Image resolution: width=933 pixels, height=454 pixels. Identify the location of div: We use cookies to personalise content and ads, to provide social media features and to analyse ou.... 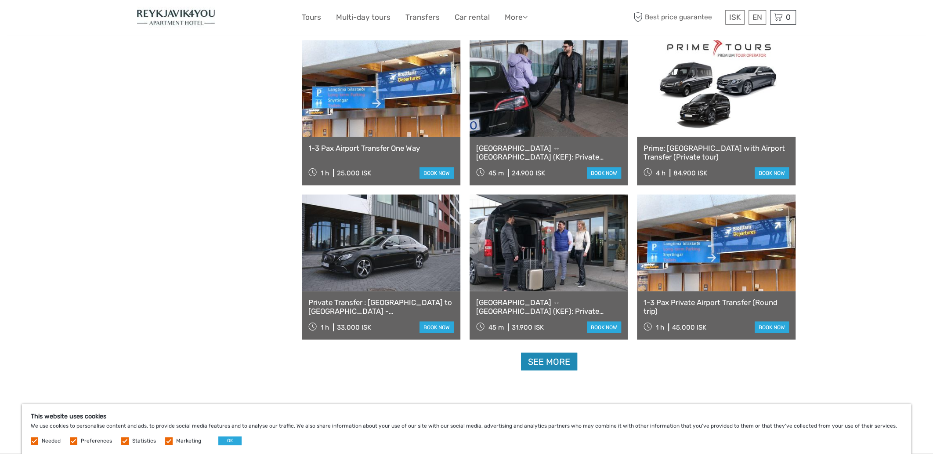
(467, 429).